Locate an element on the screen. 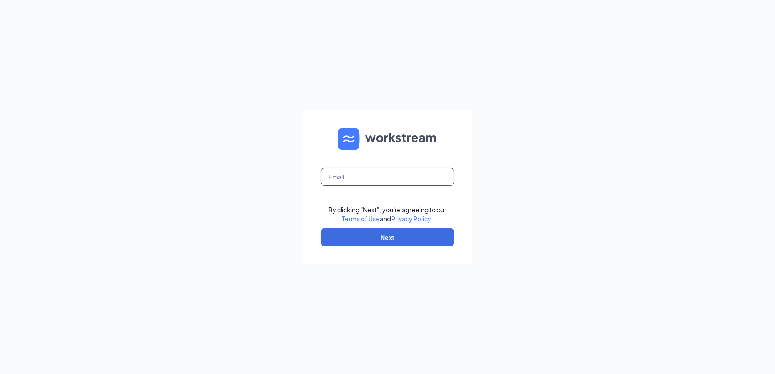 Image resolution: width=775 pixels, height=374 pixels. img: WS logo and Workstream text is located at coordinates (387, 139).